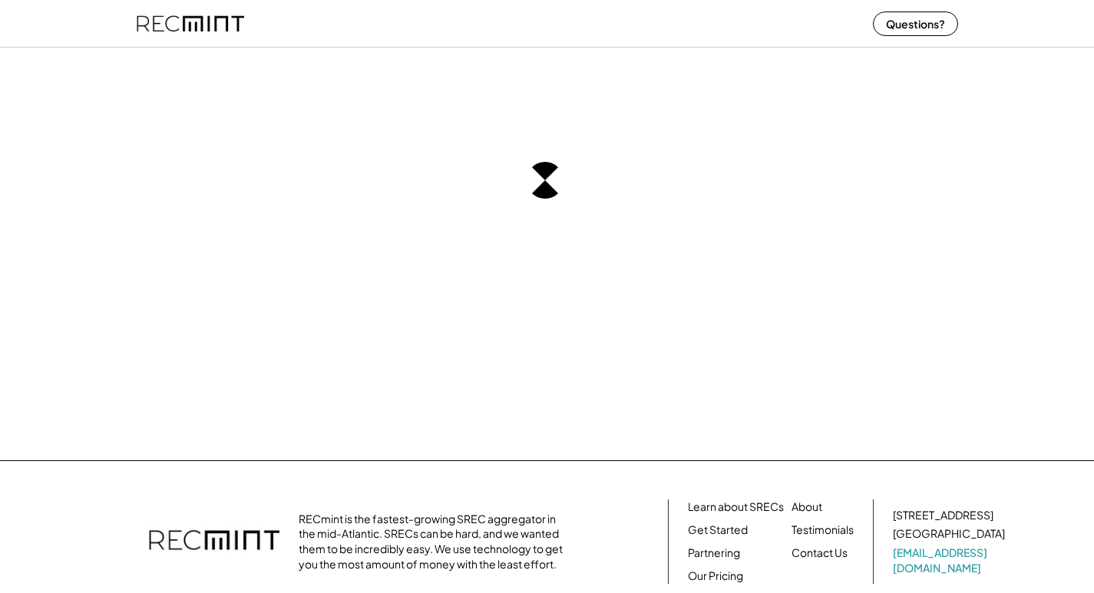  Describe the element at coordinates (434, 542) in the screenshot. I see `div: RECmint is the fastest-growing SREC aggregator in the mid-Atlantic. SRECs can be hard, and we wan...` at that location.